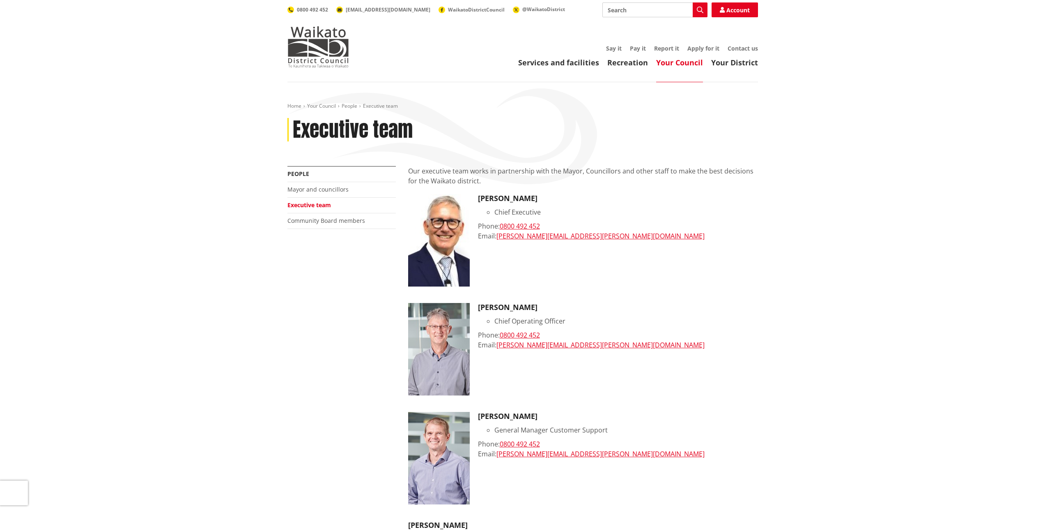 The height and width of the screenshot is (532, 1045). I want to click on a: Say it, so click(614, 48).